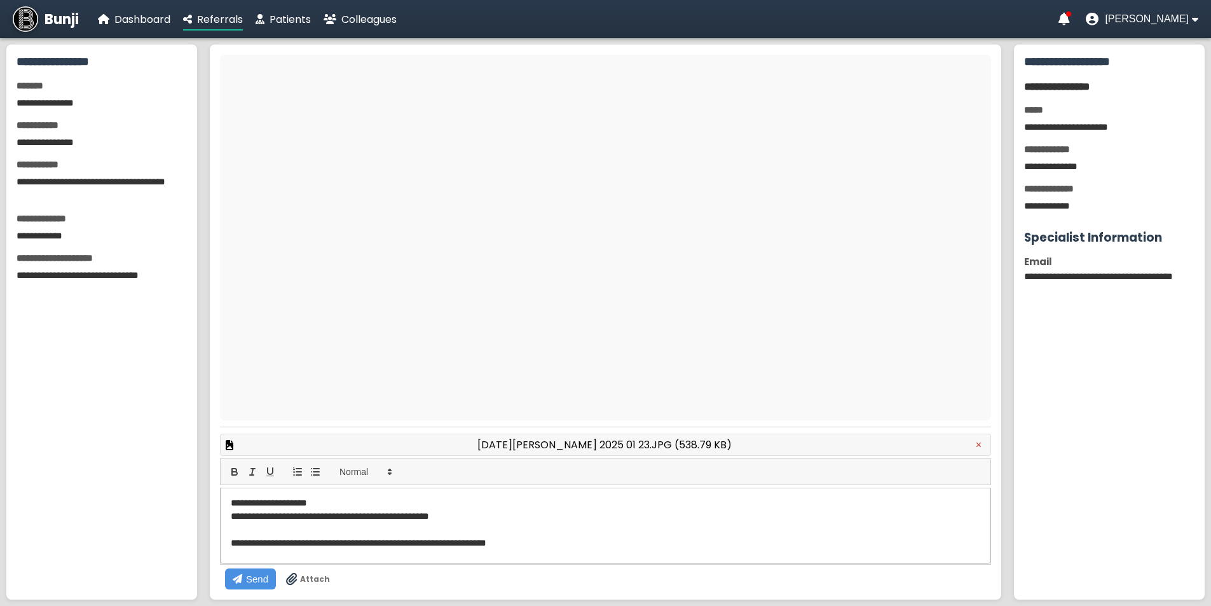  What do you see at coordinates (290, 19) in the screenshot?
I see `span: Patients` at bounding box center [290, 19].